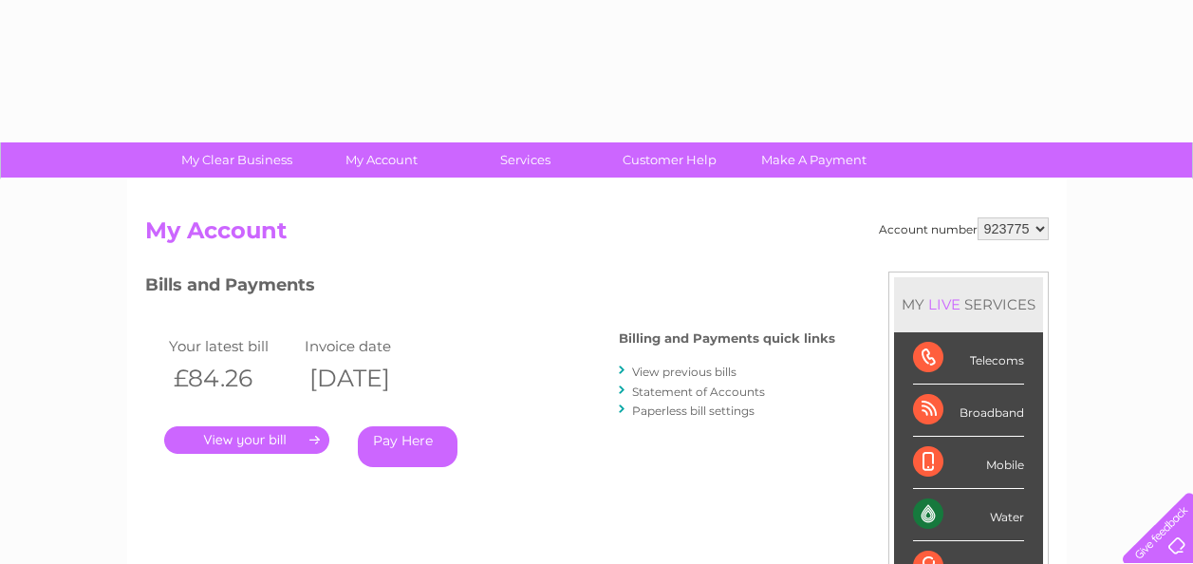  I want to click on th: £84.26, so click(233, 378).